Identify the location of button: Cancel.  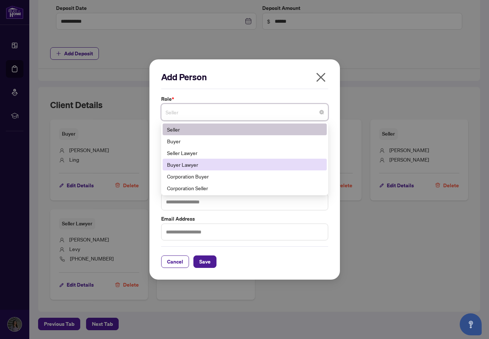
(175, 261).